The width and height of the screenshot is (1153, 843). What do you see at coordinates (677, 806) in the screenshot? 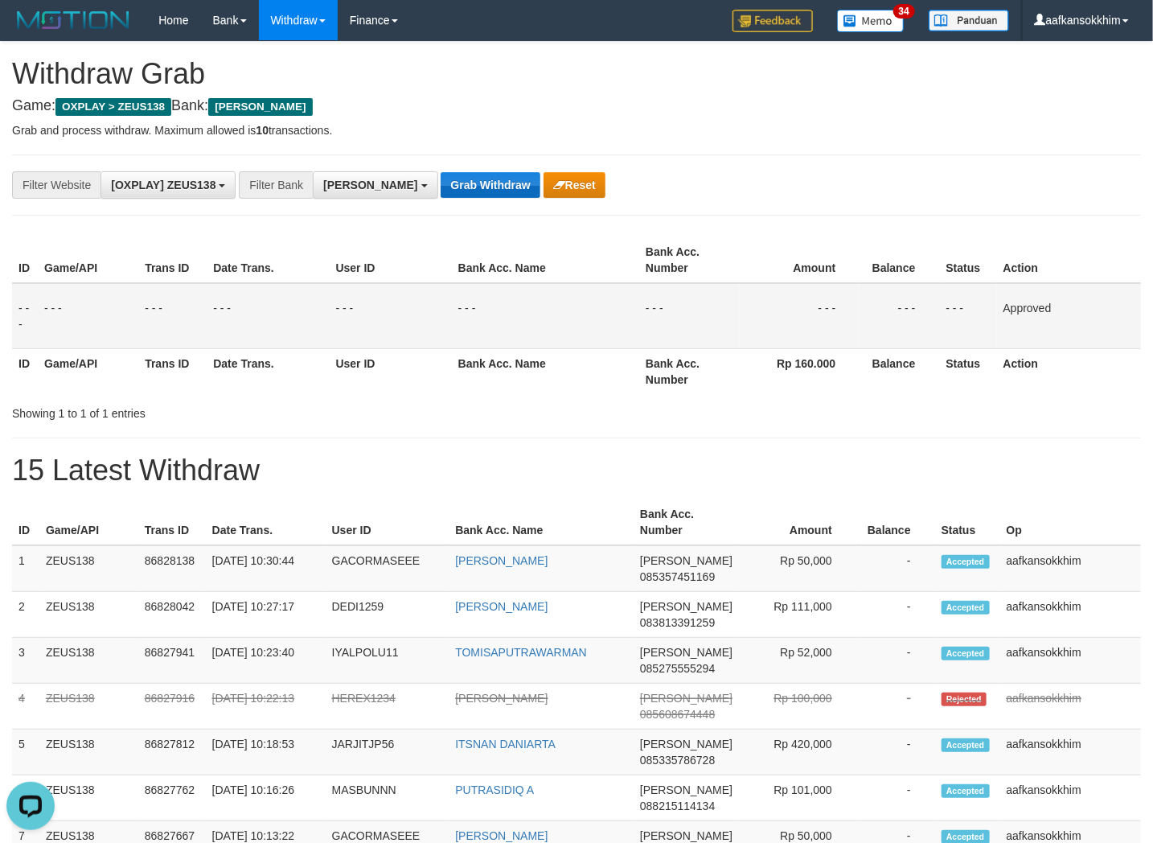
I see `span: Copy 088215114134 to clipboard` at bounding box center [677, 806].